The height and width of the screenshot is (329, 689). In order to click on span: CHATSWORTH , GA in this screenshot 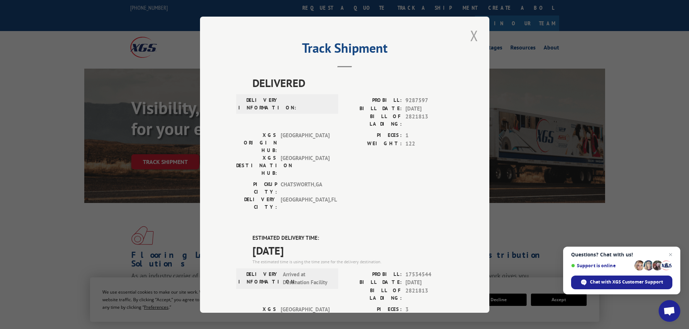, I will do `click(305, 188)`.